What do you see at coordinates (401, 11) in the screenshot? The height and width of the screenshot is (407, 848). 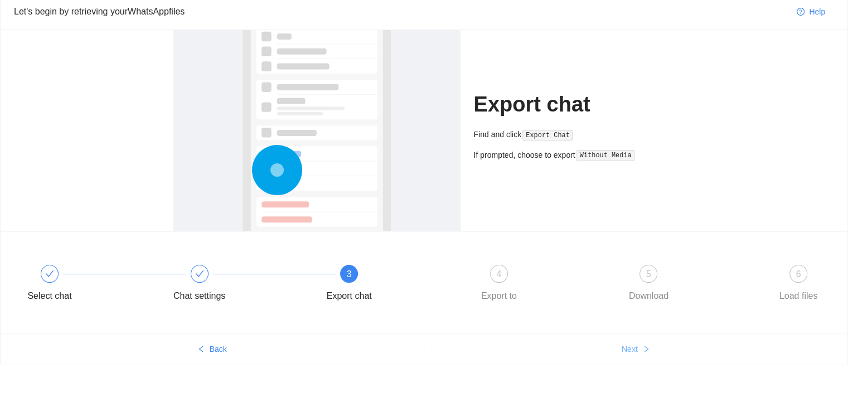 I see `div: Let's begin by retrieving your WhatsApp files` at bounding box center [401, 11].